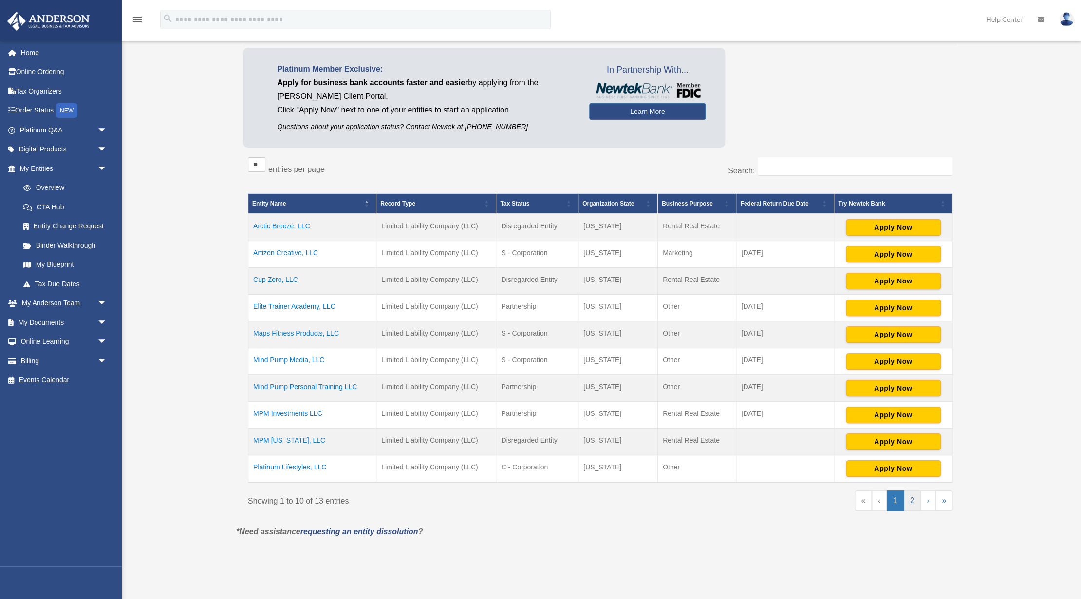 This screenshot has width=1081, height=599. What do you see at coordinates (65, 284) in the screenshot?
I see `a: Tax Due Dates` at bounding box center [65, 284].